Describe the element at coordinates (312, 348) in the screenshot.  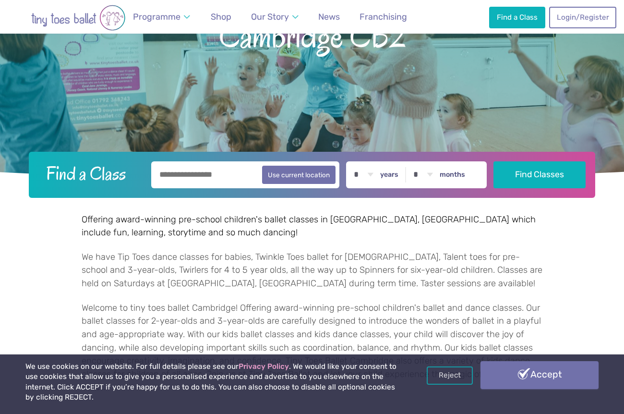
I see `p: Welcome to tiny toes ballet Cambridge! Offering award-winning pre-school children's ballet and da...` at that location.